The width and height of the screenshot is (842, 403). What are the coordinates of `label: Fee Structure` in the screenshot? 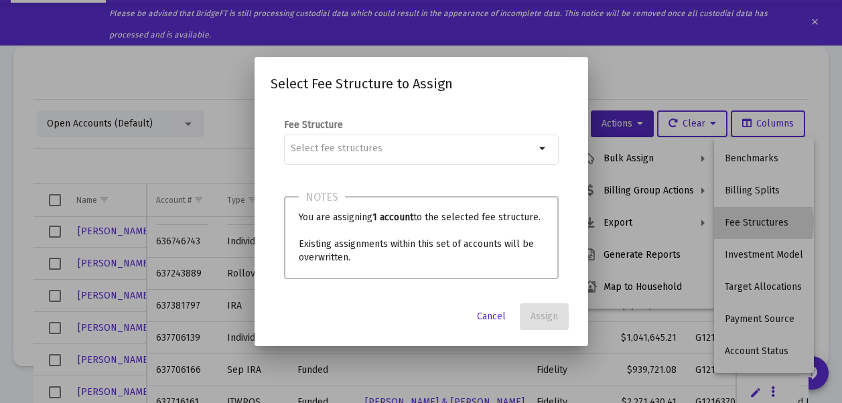 It's located at (314, 125).